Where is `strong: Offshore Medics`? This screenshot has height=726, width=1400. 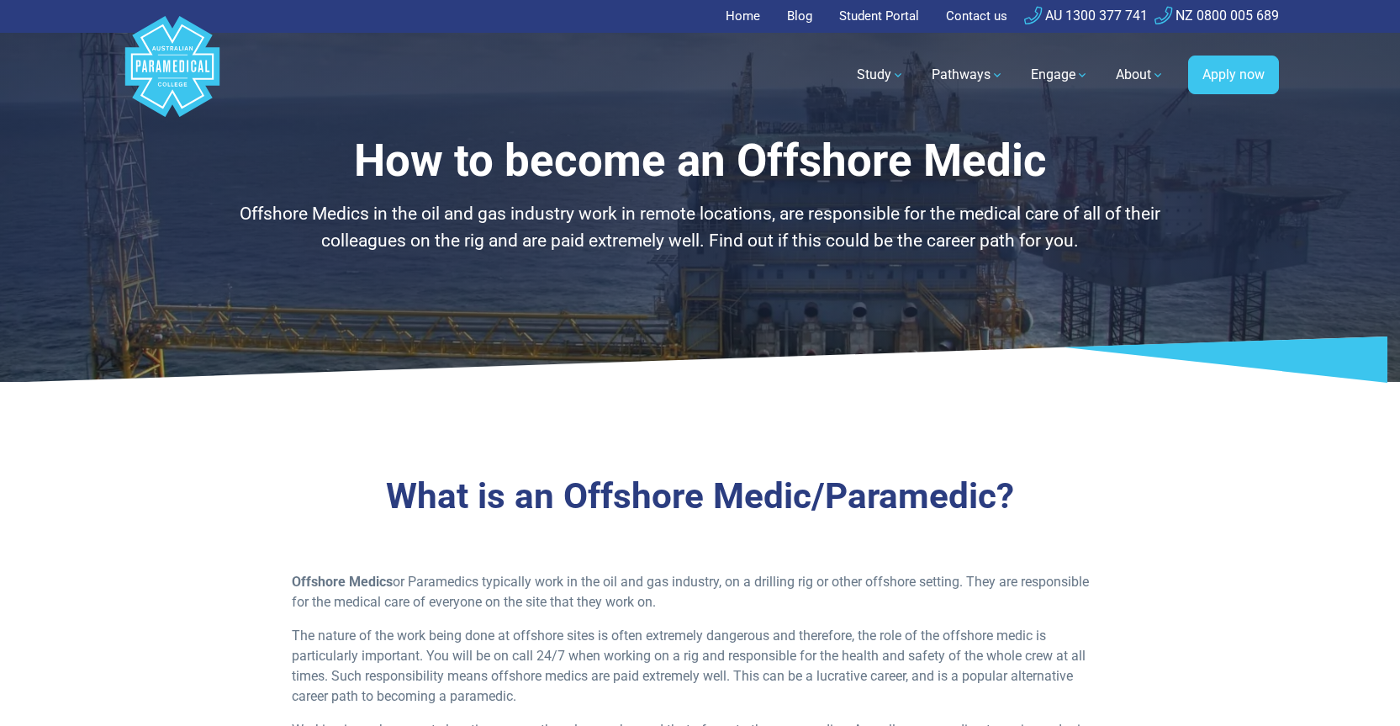 strong: Offshore Medics is located at coordinates (342, 581).